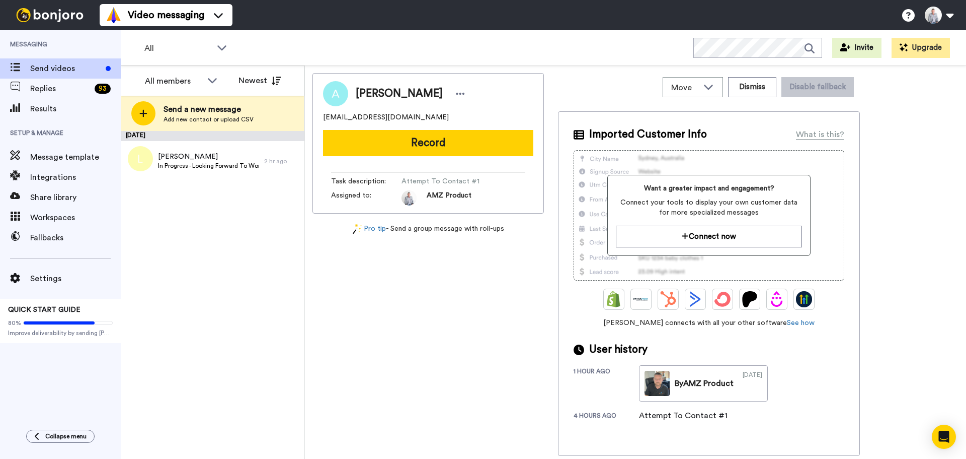  What do you see at coordinates (804, 299) in the screenshot?
I see `img: GoHighLevel` at bounding box center [804, 299].